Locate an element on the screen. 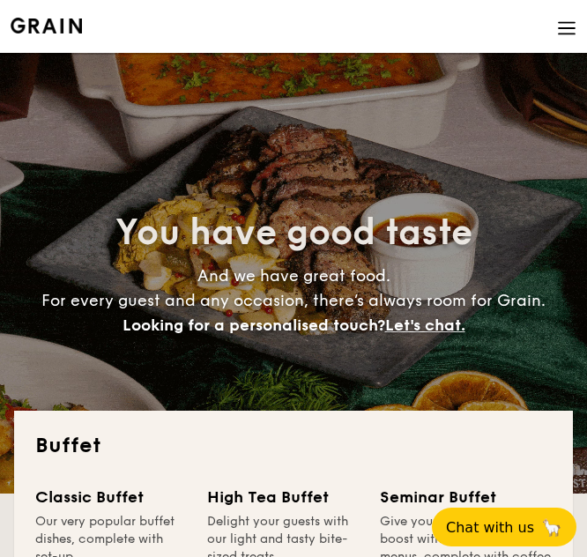 This screenshot has width=587, height=557. button: Chat with us🦙 is located at coordinates (504, 527).